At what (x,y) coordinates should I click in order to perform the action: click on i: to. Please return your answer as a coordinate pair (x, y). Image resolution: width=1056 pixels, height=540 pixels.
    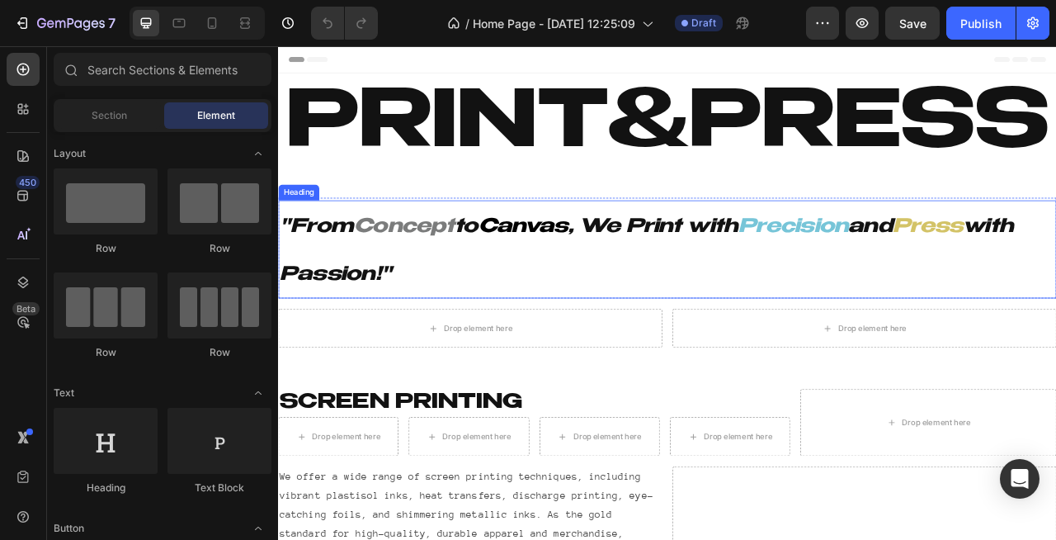
    Looking at the image, I should click on (239, 229).